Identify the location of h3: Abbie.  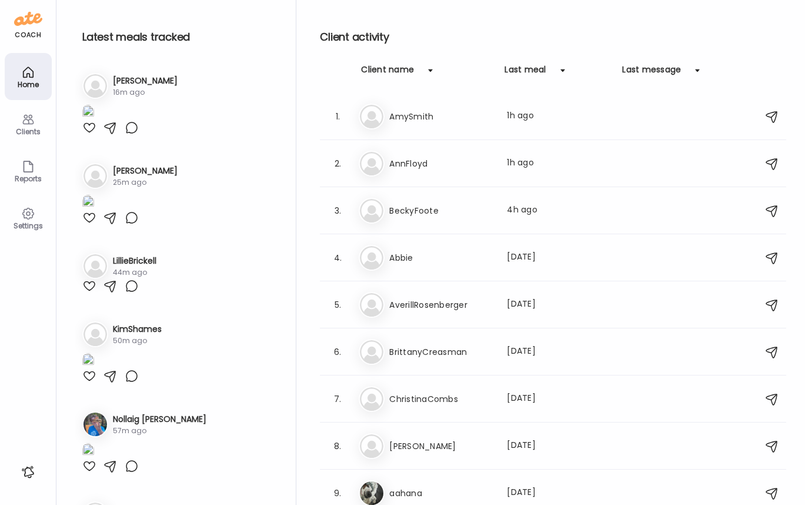
(441, 258).